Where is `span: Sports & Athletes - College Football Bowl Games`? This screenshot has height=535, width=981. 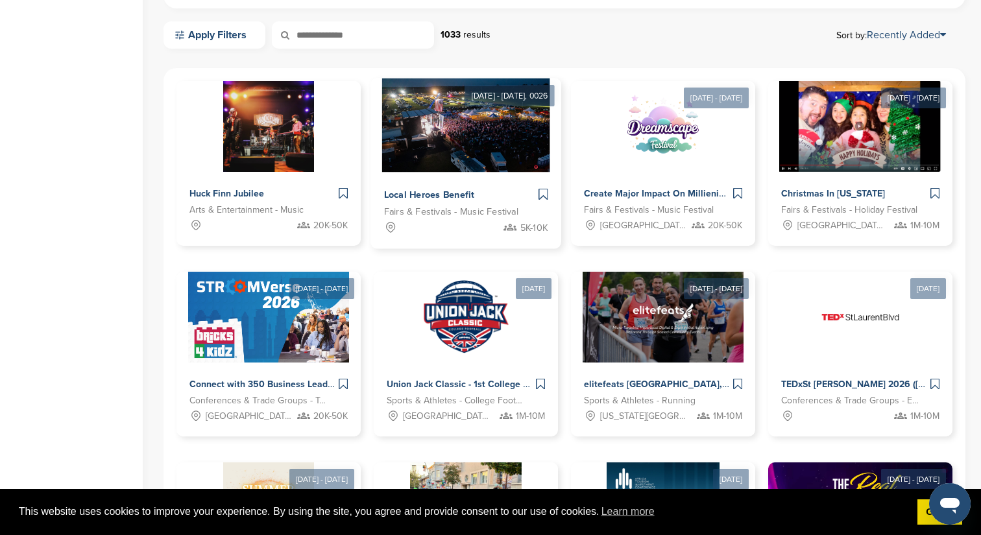
span: Sports & Athletes - College Football Bowl Games is located at coordinates (456, 401).